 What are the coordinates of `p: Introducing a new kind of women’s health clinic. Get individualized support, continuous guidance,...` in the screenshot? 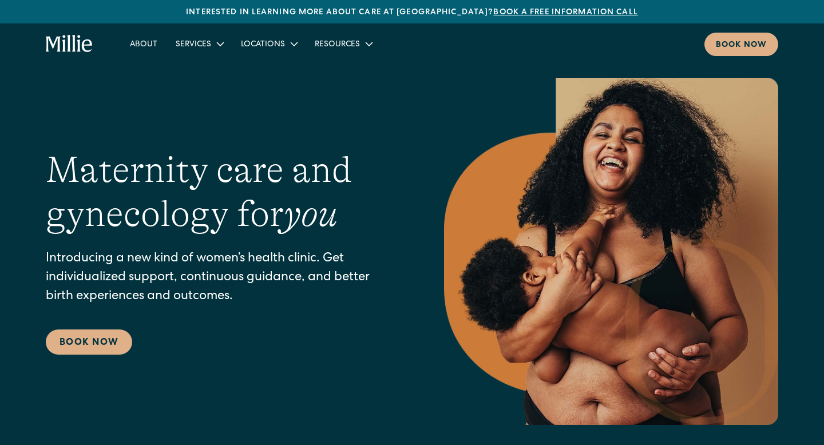 It's located at (222, 278).